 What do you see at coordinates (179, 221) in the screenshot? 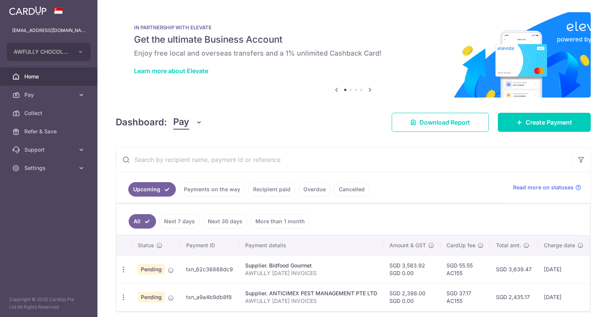
I see `a: Next 7 days` at bounding box center [179, 221].